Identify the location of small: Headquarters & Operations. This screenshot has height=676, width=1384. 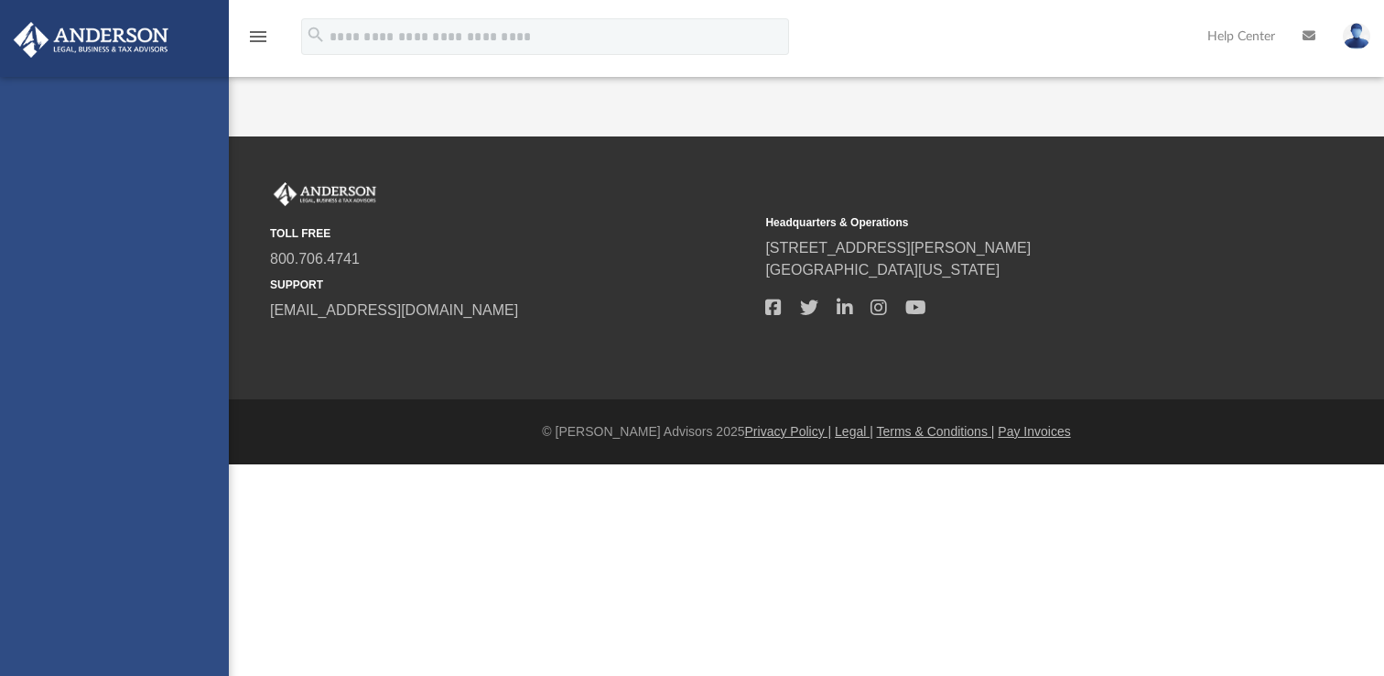
(1006, 222).